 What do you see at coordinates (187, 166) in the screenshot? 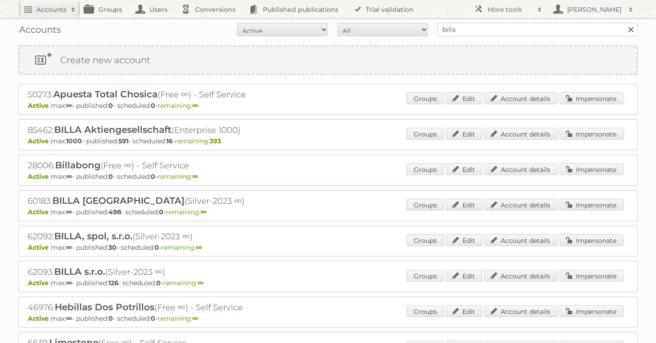
I see `h2: 28006: (Free ∞) - Self Service` at bounding box center [187, 166].